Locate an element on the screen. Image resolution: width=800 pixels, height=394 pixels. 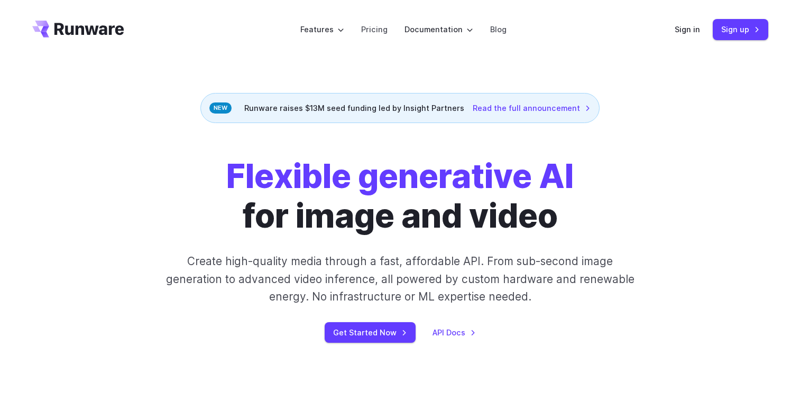
a: Blog is located at coordinates (498, 29).